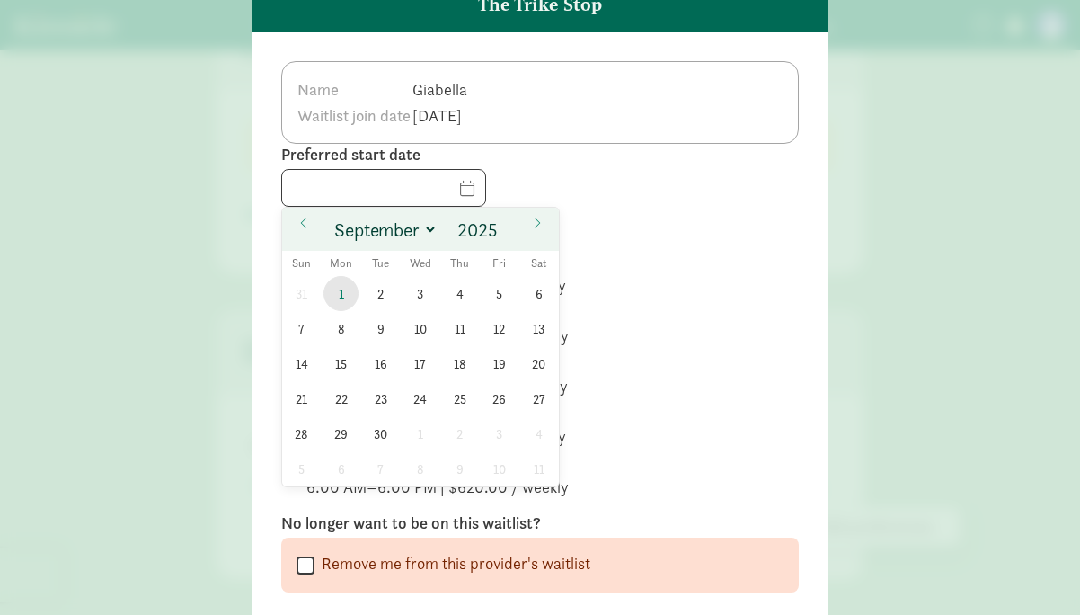 The height and width of the screenshot is (615, 1080). Describe the element at coordinates (380, 433) in the screenshot. I see `span: September 30, 2025` at that location.